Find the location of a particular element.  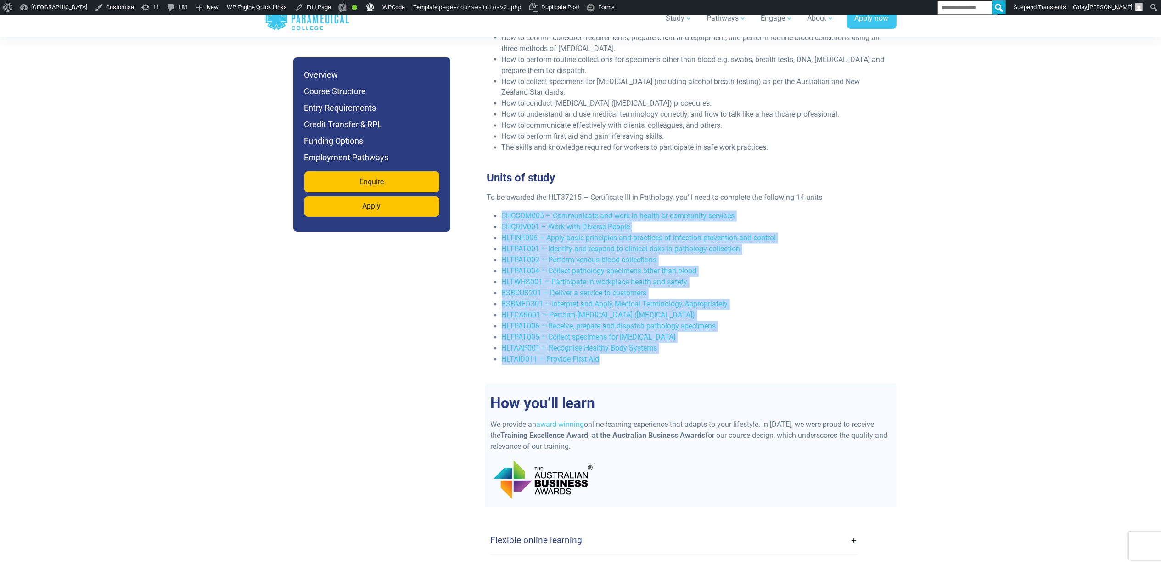

li: How to confirm collection requirements, prepare client and equipment, and perform routine blood c... is located at coordinates (695, 43).